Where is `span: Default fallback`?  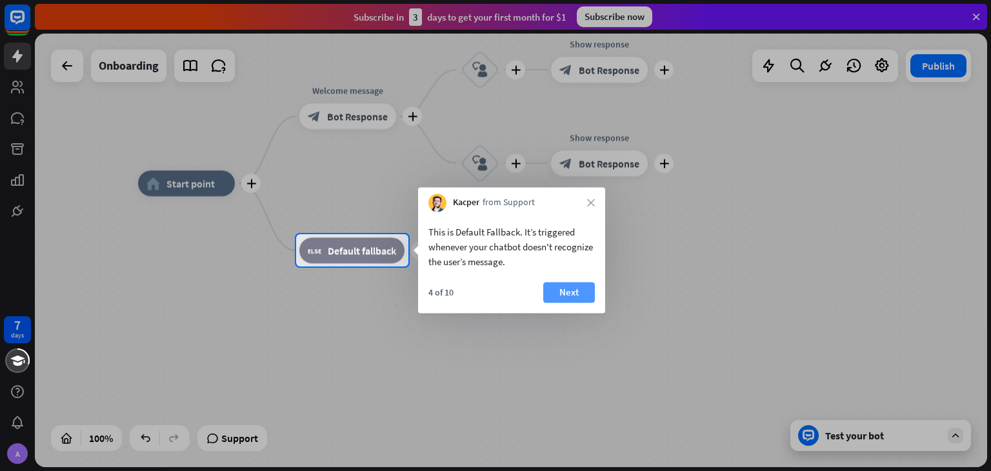
span: Default fallback is located at coordinates (362, 250).